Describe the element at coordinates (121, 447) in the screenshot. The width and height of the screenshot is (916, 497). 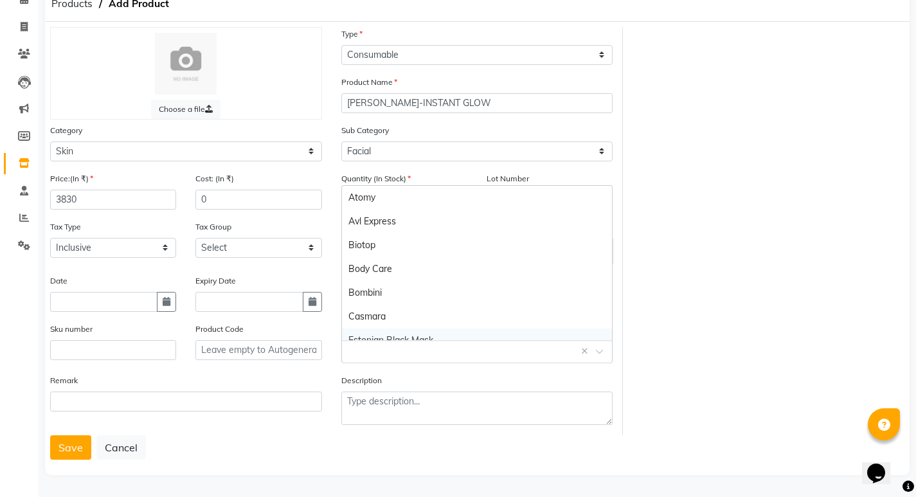
I see `button: Cancel` at that location.